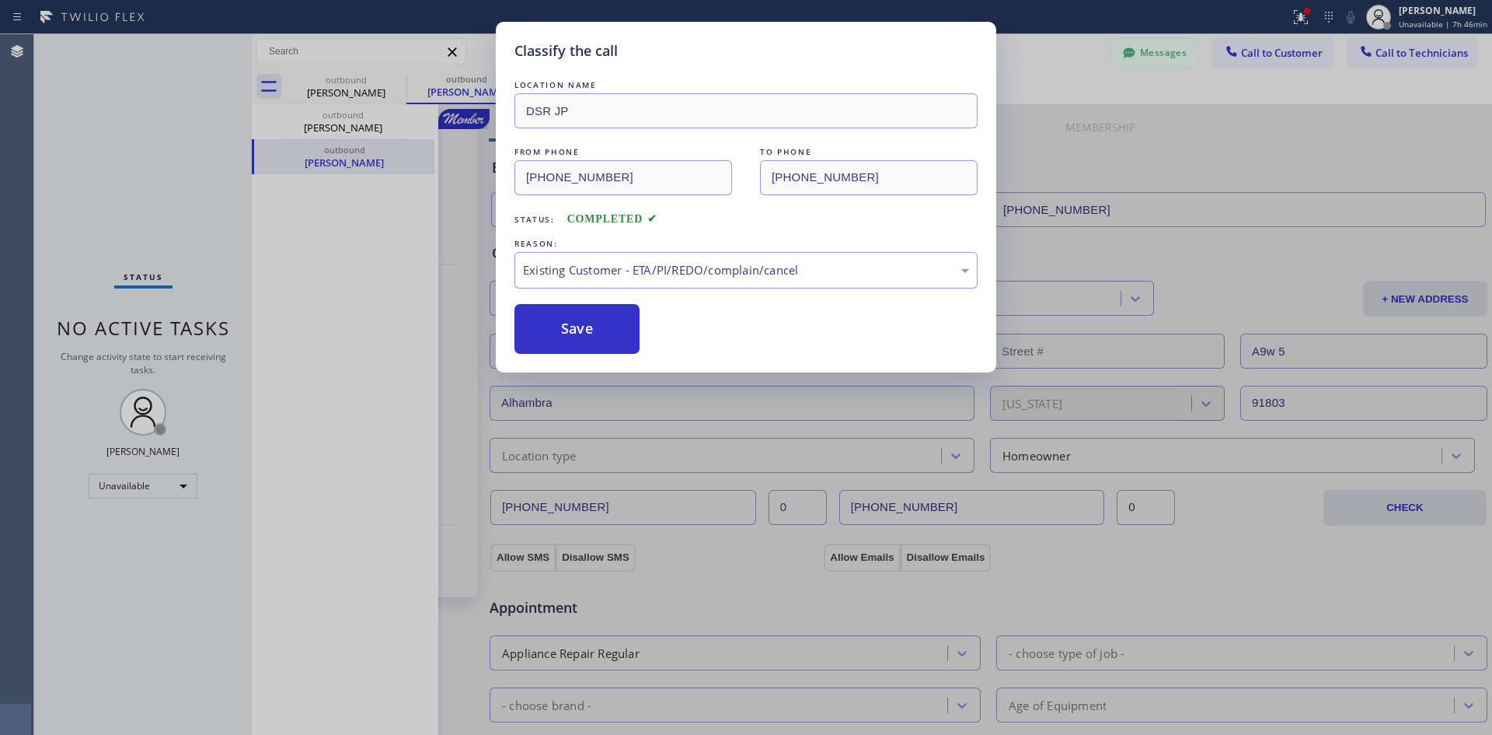  Describe the element at coordinates (746, 85) in the screenshot. I see `div: LOCATION NAME` at that location.